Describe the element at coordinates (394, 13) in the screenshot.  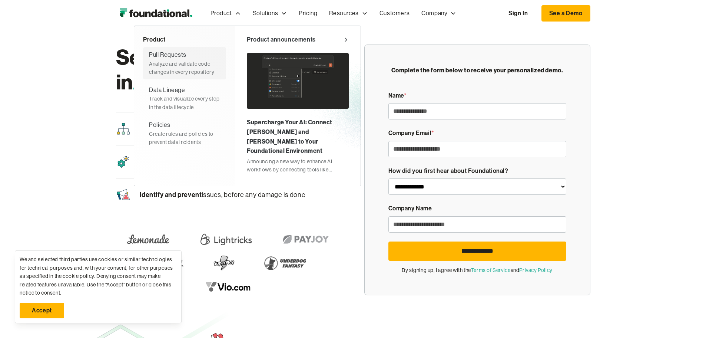
I see `a: Customers` at that location.